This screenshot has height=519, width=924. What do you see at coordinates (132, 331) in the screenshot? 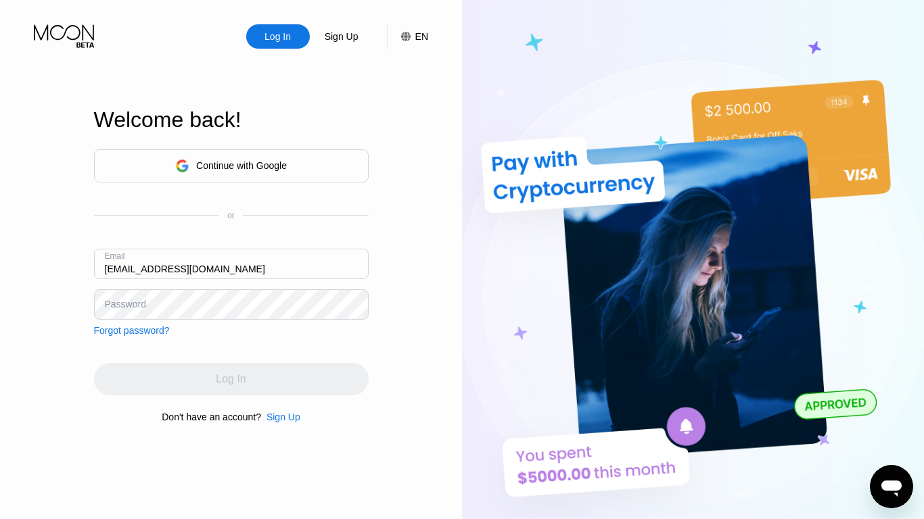
I see `div: Forgot password?` at bounding box center [132, 331].